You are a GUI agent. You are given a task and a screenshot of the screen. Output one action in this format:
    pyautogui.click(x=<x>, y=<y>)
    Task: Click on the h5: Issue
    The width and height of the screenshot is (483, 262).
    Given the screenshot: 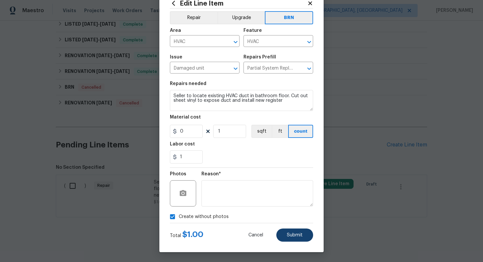 What is the action you would take?
    pyautogui.click(x=176, y=57)
    